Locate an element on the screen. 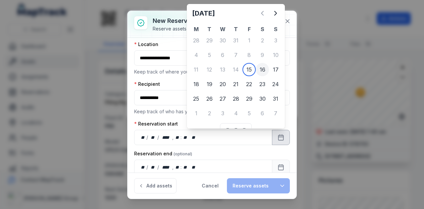 This screenshot has width=424, height=209. div: Sunday 24 August 2025 is located at coordinates (276, 84).